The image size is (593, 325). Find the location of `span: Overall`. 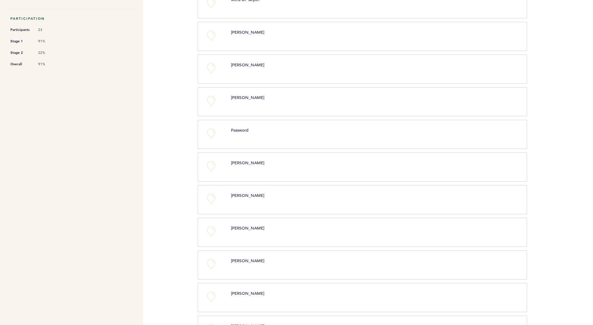

span: Overall is located at coordinates (21, 64).